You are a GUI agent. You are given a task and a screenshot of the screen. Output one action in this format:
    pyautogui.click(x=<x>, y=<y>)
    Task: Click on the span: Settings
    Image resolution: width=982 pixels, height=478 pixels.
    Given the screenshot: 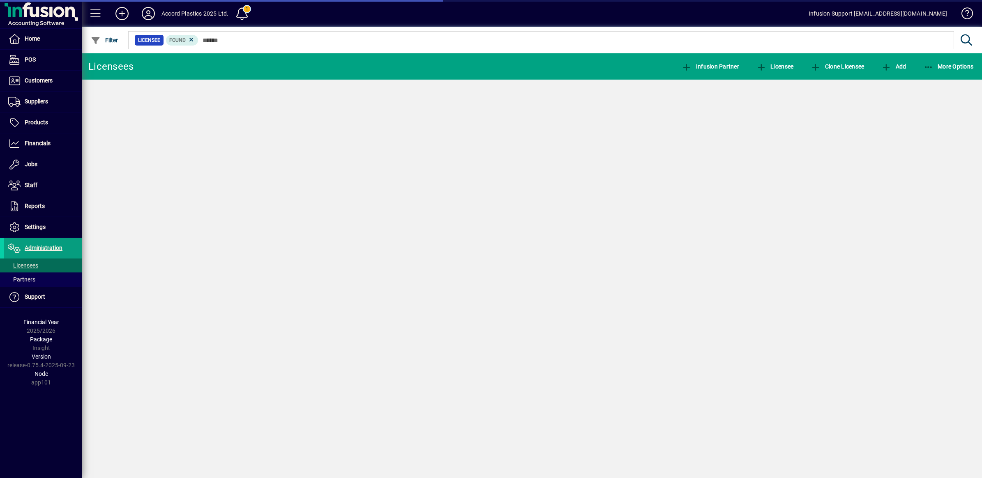 What is the action you would take?
    pyautogui.click(x=35, y=227)
    